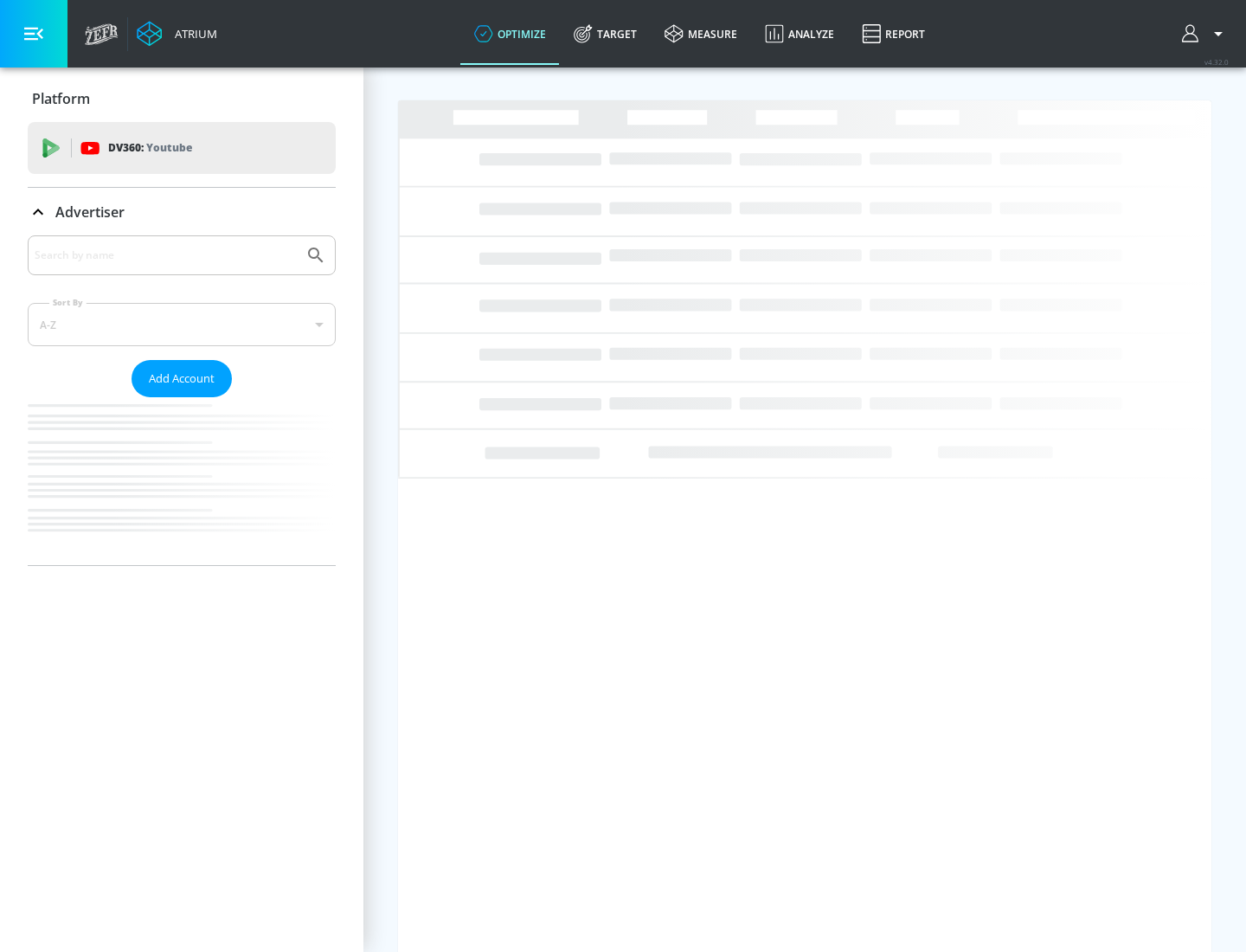 The height and width of the screenshot is (952, 1246). I want to click on label: Sort By, so click(68, 302).